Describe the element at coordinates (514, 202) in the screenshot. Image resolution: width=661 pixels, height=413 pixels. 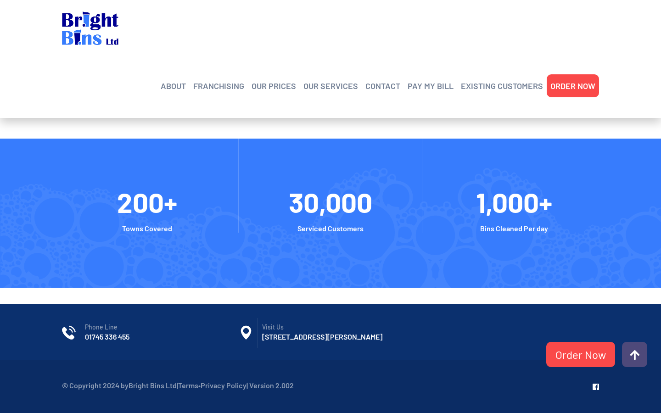
I see `span: 1,000+` at that location.